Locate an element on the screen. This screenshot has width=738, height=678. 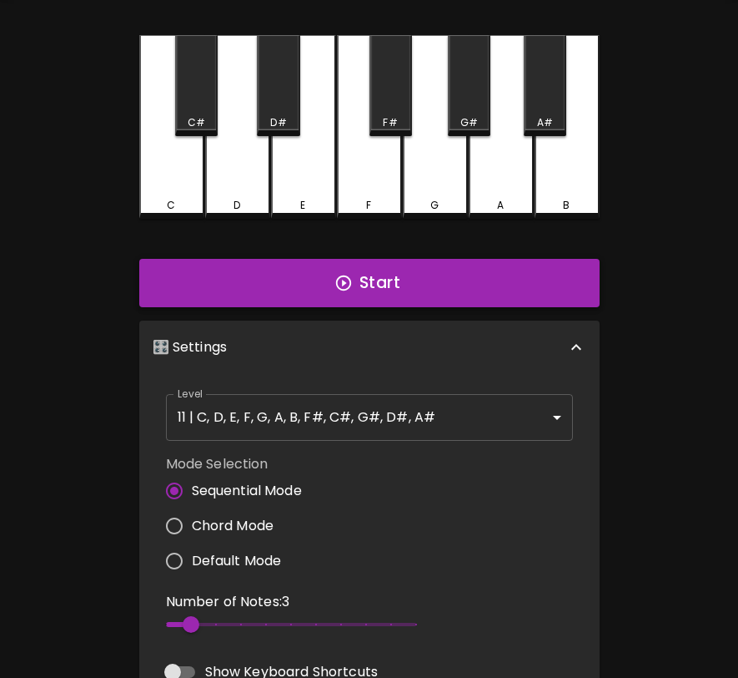
div: C is located at coordinates (171, 205).